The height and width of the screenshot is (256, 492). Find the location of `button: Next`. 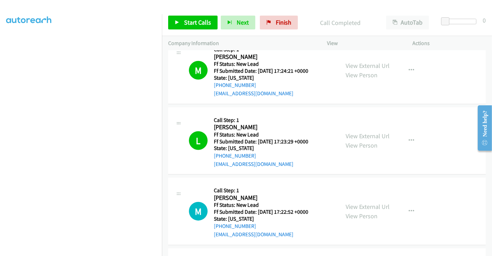

button: Next is located at coordinates (238, 22).